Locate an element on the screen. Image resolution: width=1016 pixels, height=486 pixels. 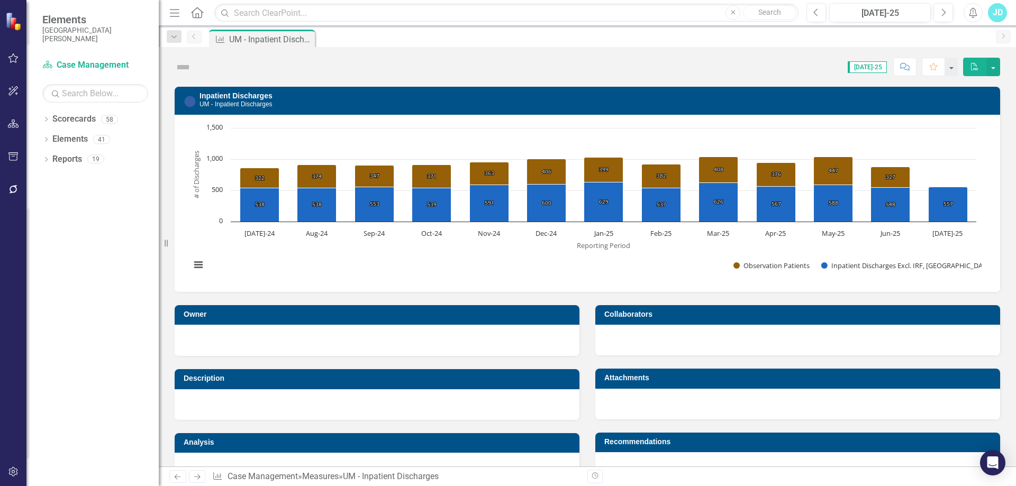
path: Feb-25, 537. Inpatient Discharges Excl. IRF, NB, Moms, BH. is located at coordinates (661, 205).